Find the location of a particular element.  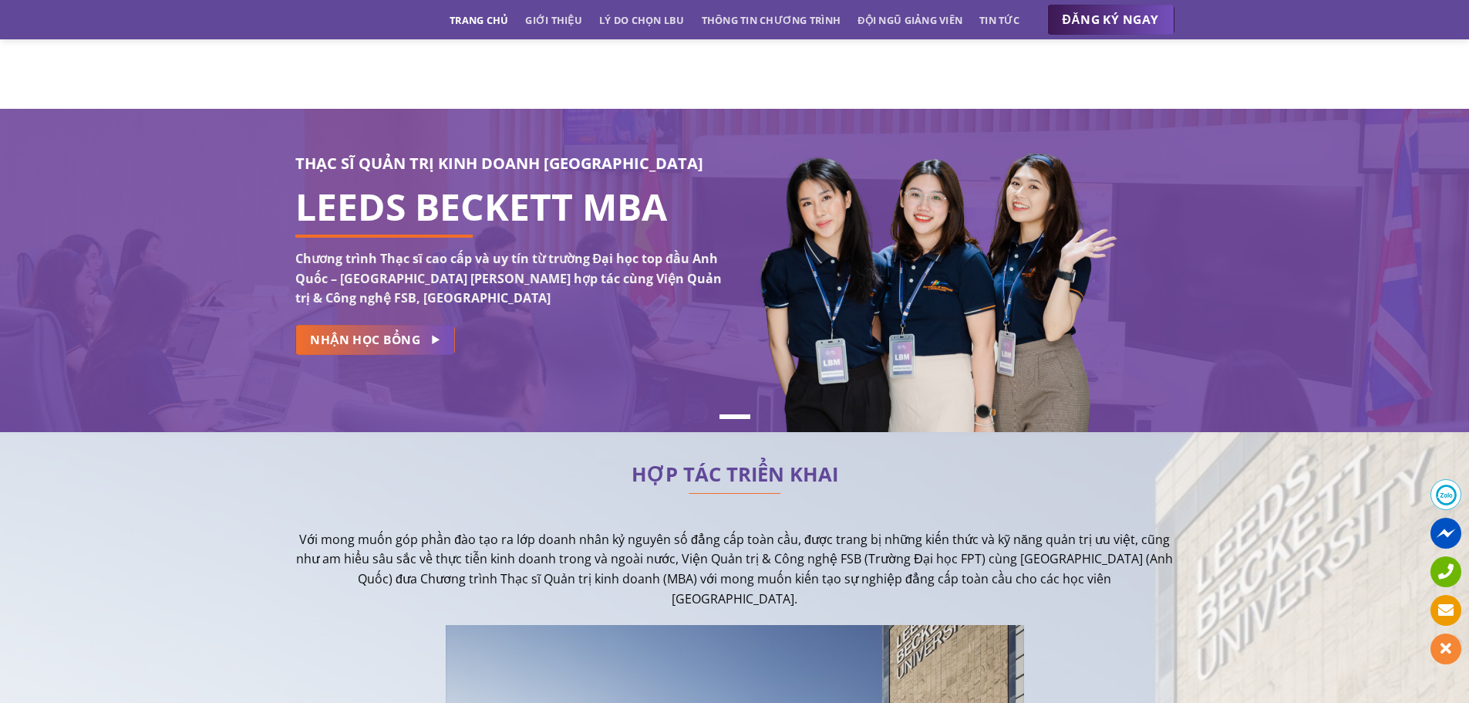

p: Với mong muốn góp phần đào tạo ra lớp doanh nhân kỷ nguyên số đẳng cấp toàn cầu, được trang bị nh... is located at coordinates (735, 569).